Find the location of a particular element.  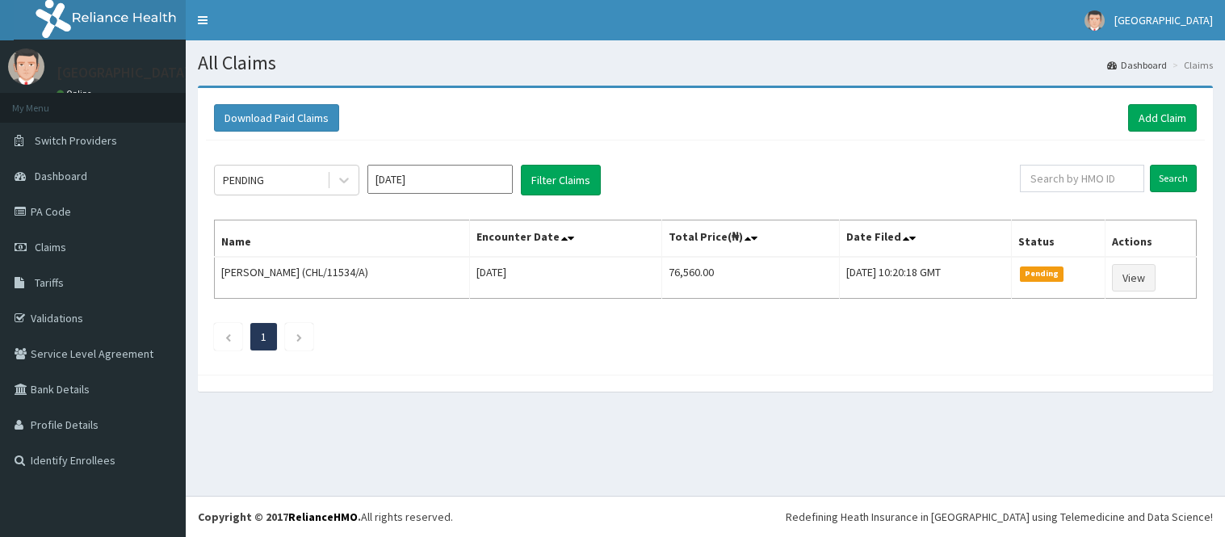

a: Online is located at coordinates (76, 94).